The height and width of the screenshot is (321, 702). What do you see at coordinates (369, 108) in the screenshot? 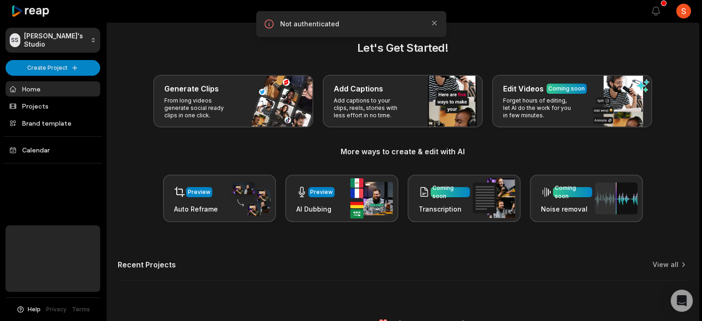
I see `p: Add captions to your clips, reels, stories with less effort in no time.` at bounding box center [369, 108].